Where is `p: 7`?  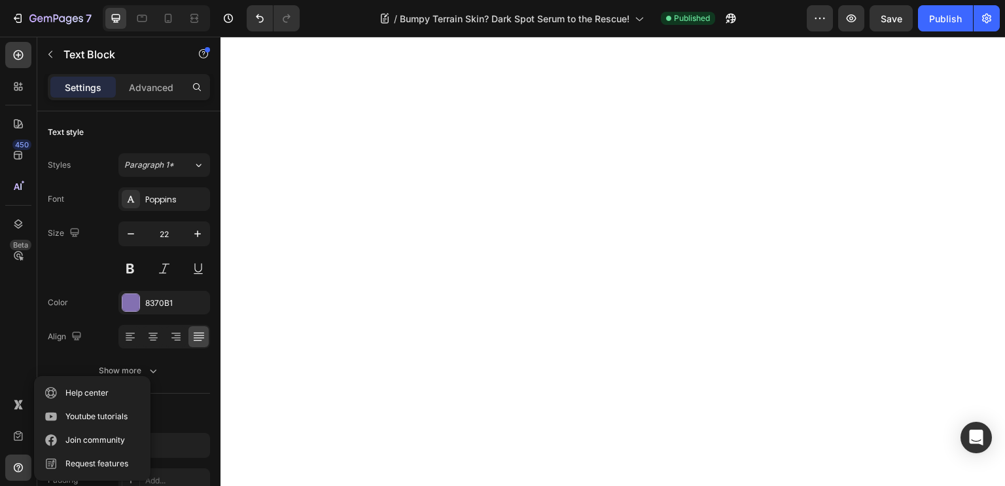
p: 7 is located at coordinates (88, 18).